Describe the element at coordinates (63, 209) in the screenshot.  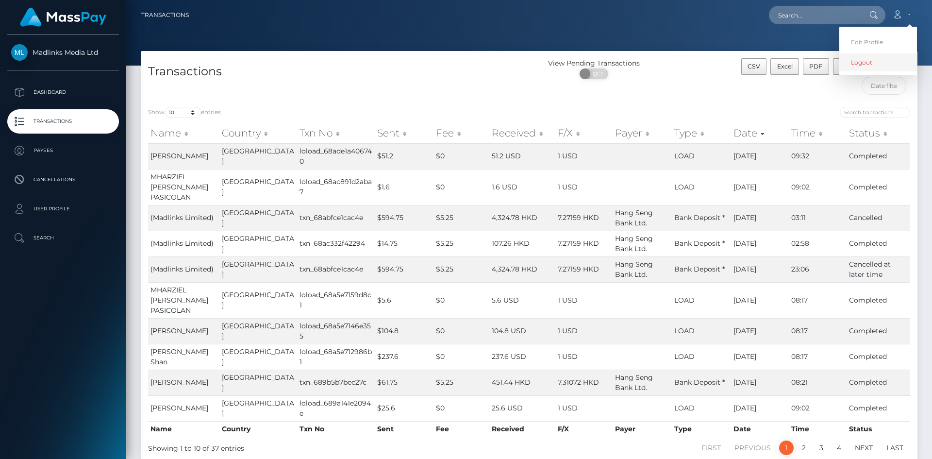
I see `a: User Profile` at that location.